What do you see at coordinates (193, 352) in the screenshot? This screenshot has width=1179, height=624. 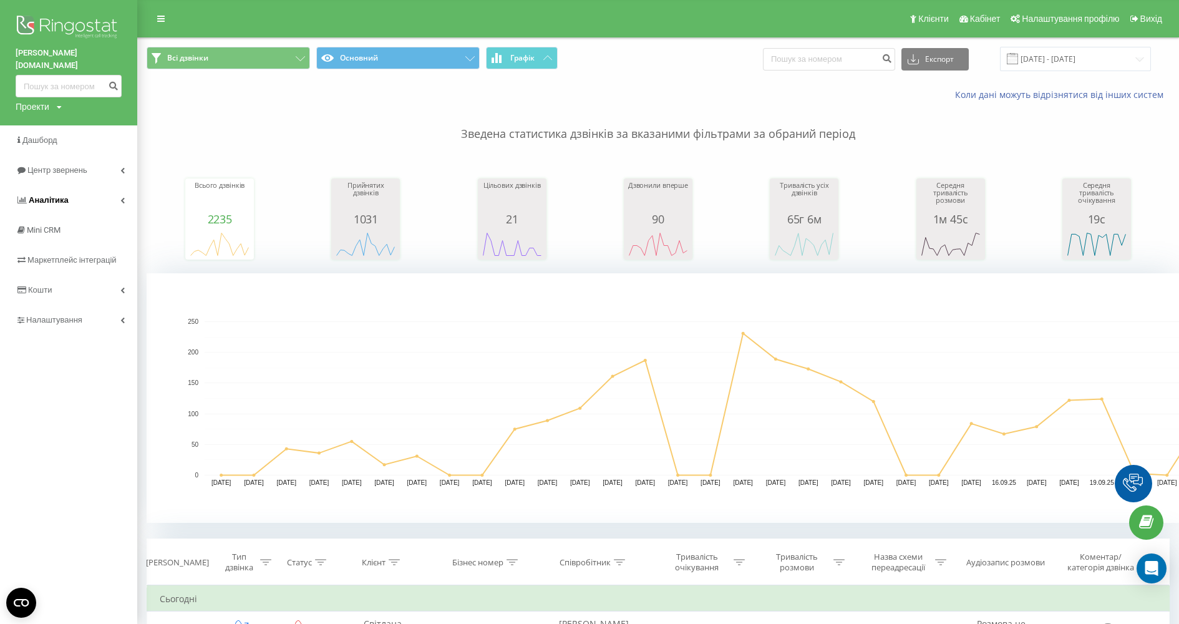 I see `text: 200` at bounding box center [193, 352].